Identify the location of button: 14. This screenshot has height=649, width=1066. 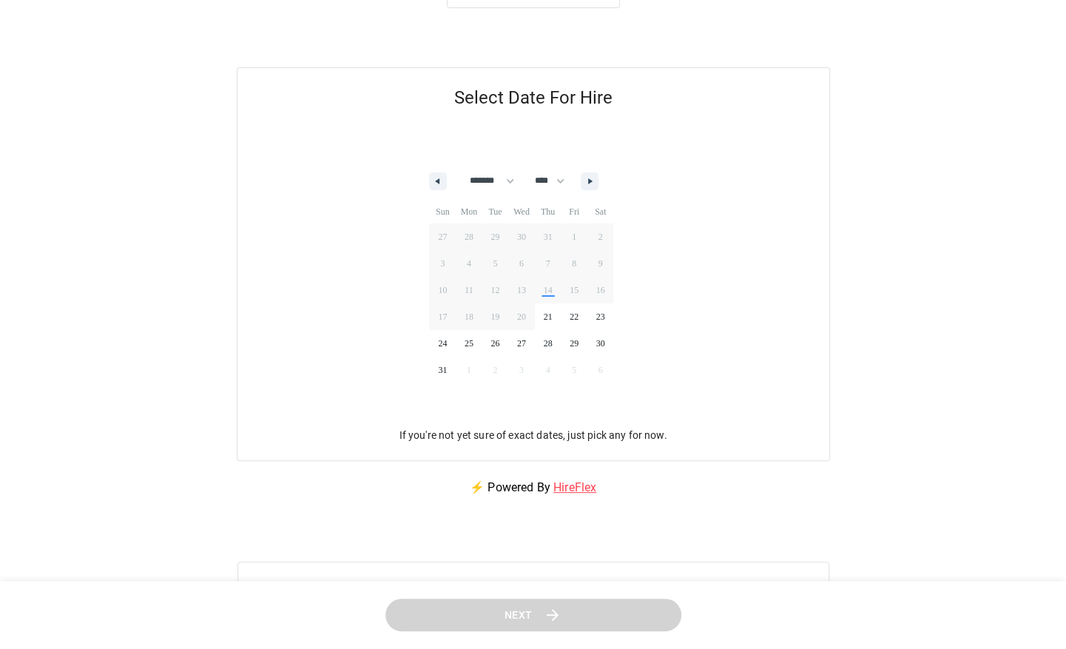
(548, 290).